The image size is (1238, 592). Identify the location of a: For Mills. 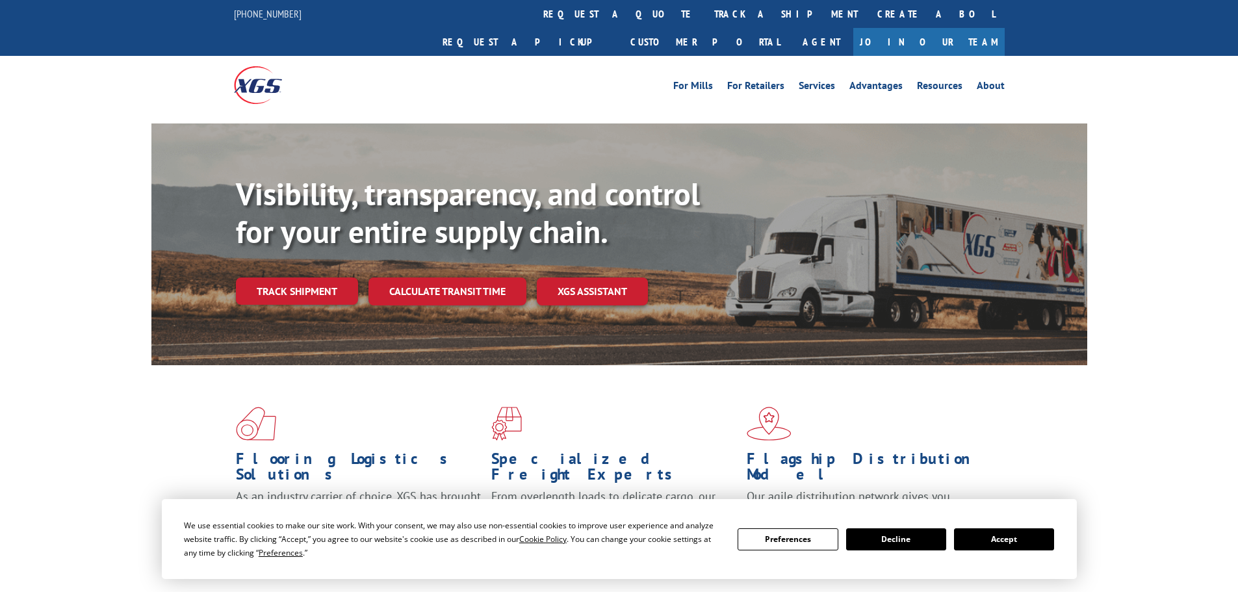
(693, 88).